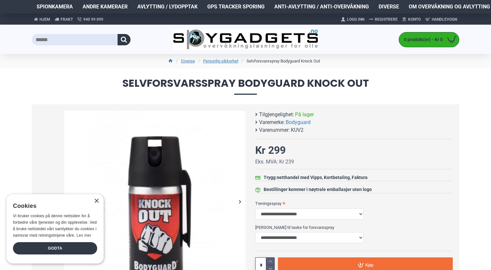 The height and width of the screenshot is (270, 491). What do you see at coordinates (245, 86) in the screenshot?
I see `span: Selvforsvarsspray Bodyguard Knock Out` at bounding box center [245, 86].